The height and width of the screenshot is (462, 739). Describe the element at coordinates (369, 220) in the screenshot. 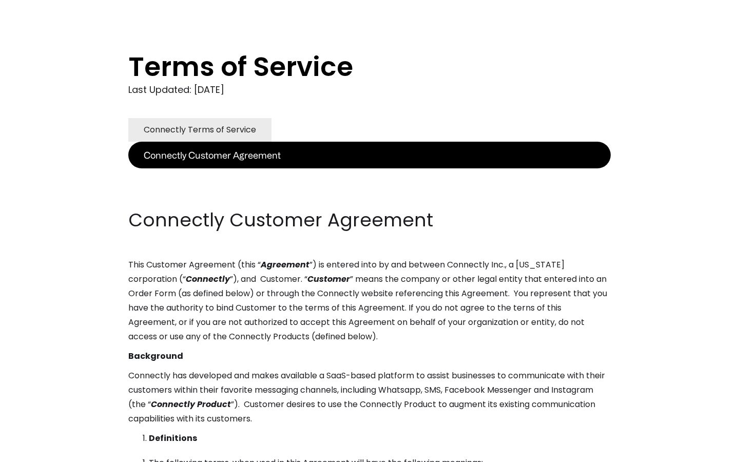

I see `h2: Connectly Customer Agreement` at that location.